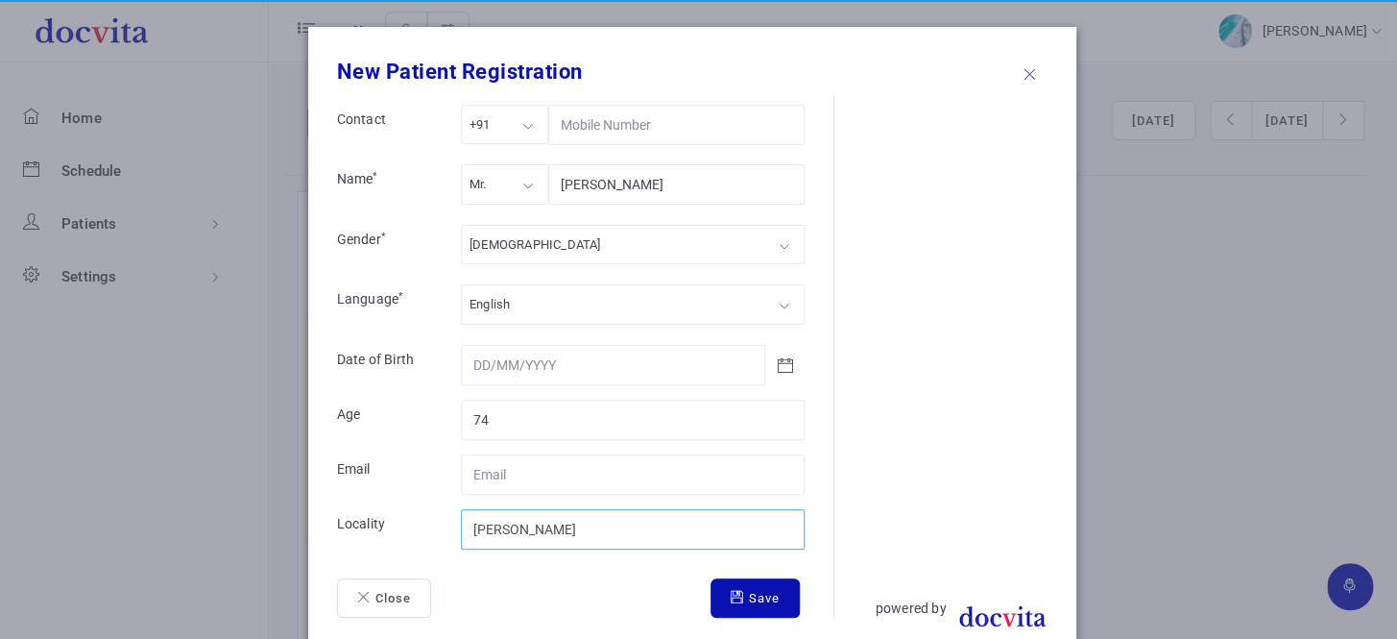  Describe the element at coordinates (614, 365) in the screenshot. I see `input: DD/MM/YYYY` at that location.